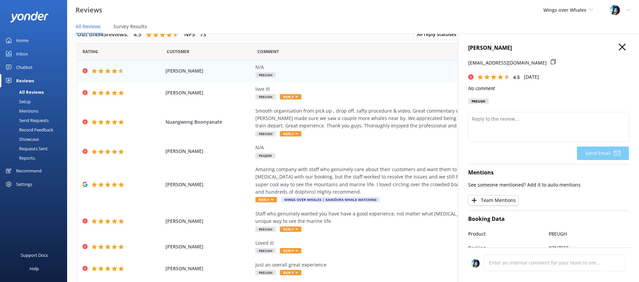 This screenshot has width=639, height=282. Describe the element at coordinates (589, 234) in the screenshot. I see `p: P8EUGH` at that location.